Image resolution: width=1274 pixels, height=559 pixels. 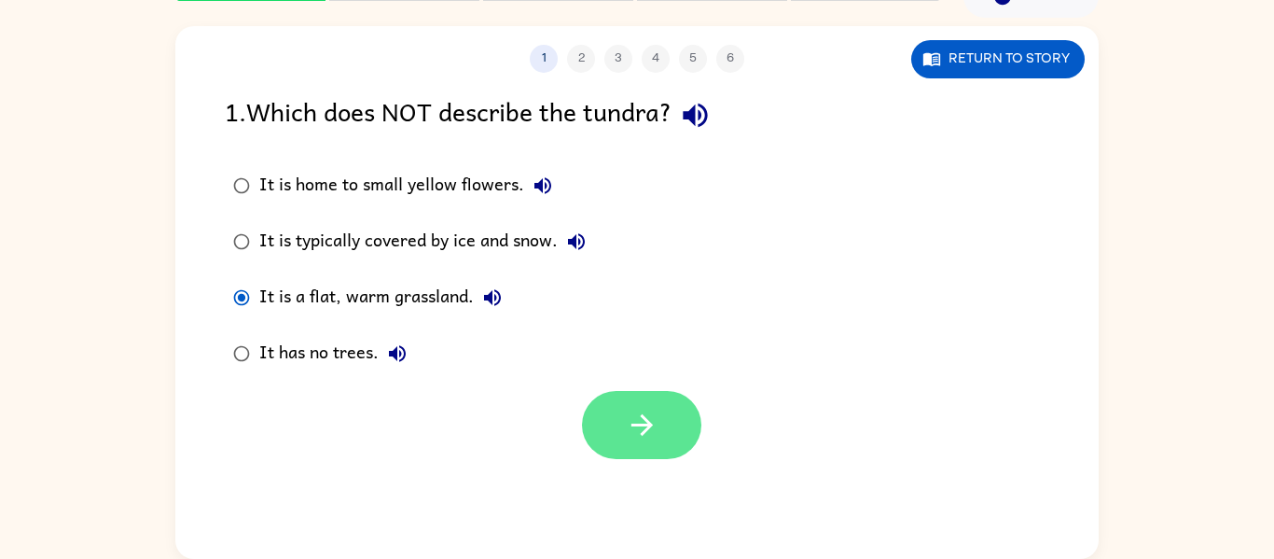 I want to click on button: It has no trees., so click(x=397, y=353).